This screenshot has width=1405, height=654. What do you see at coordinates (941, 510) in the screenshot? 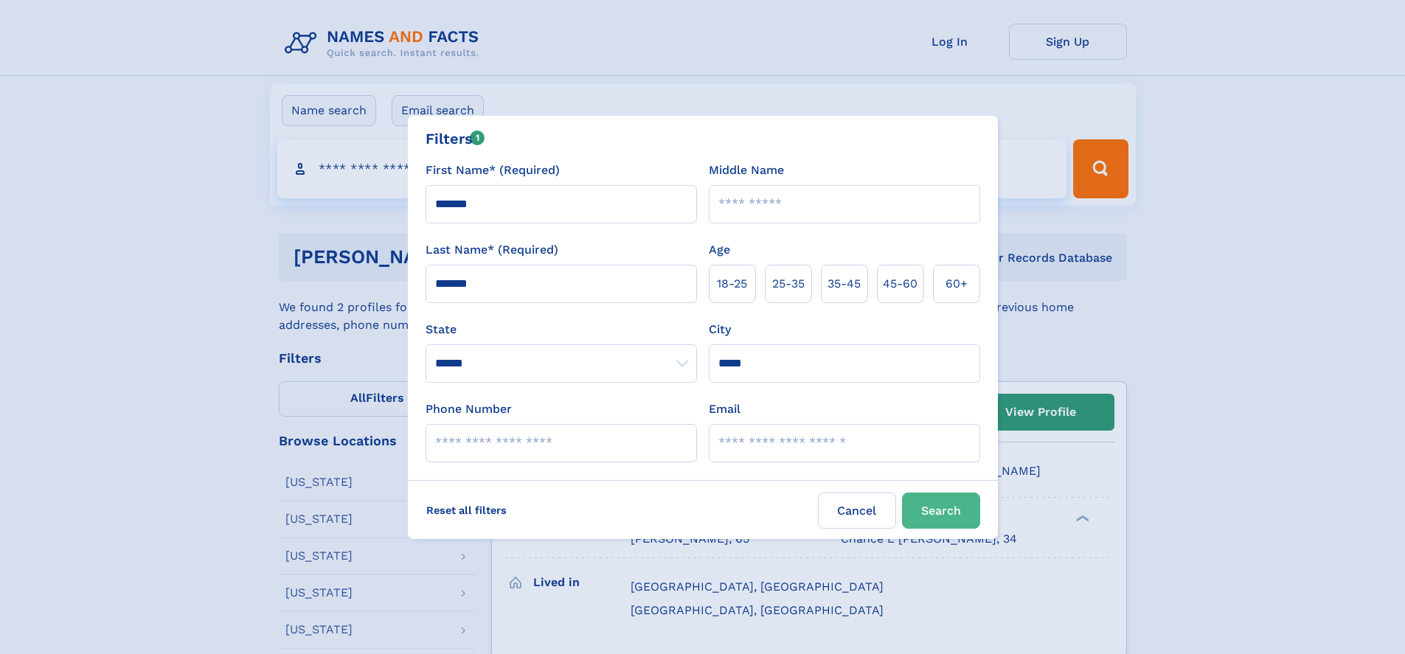
I see `button: Search` at bounding box center [941, 510].